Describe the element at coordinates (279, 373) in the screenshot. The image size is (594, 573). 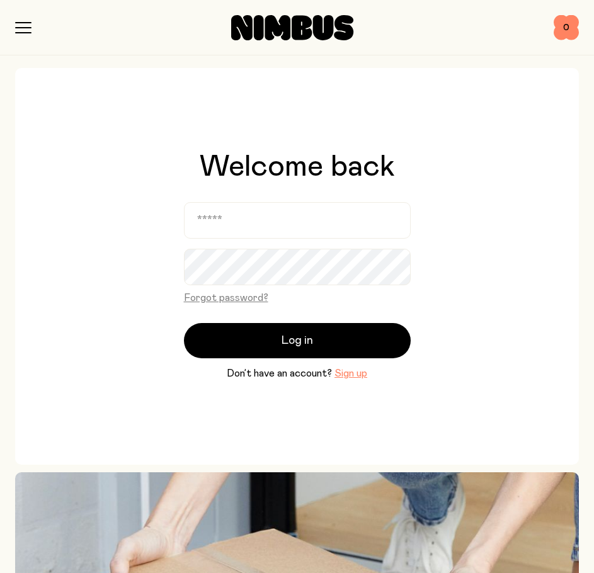
I see `span: Don’t have an account?` at that location.